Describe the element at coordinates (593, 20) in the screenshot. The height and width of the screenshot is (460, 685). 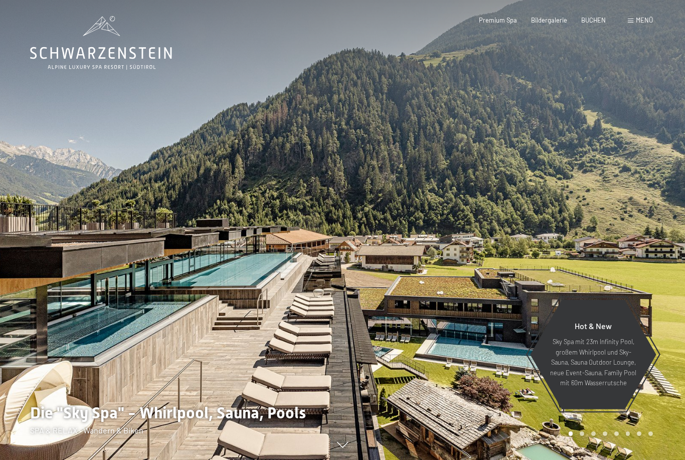
I see `span: BUCHEN` at that location.